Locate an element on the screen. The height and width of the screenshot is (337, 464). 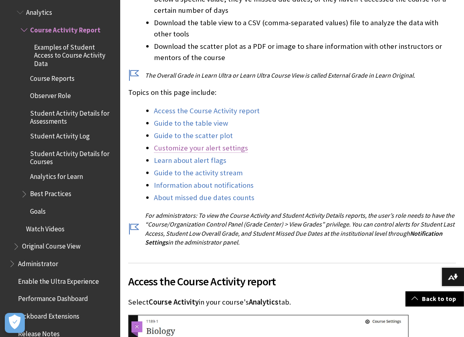
a: About missed due dates counts is located at coordinates (204, 198).